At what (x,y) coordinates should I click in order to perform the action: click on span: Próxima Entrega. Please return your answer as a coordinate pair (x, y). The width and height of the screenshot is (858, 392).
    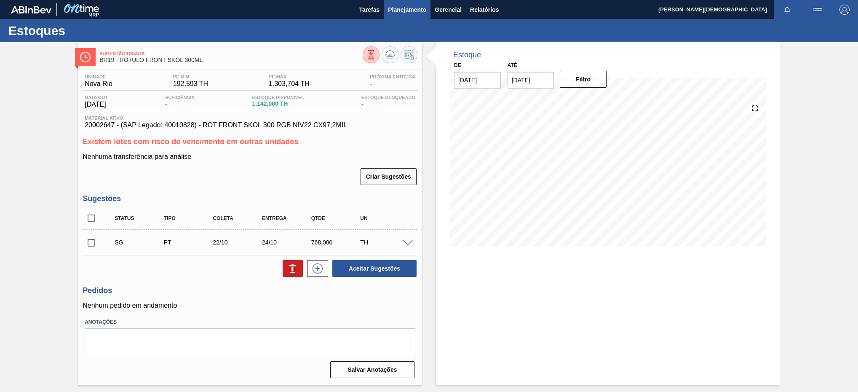
    Looking at the image, I should click on (393, 77).